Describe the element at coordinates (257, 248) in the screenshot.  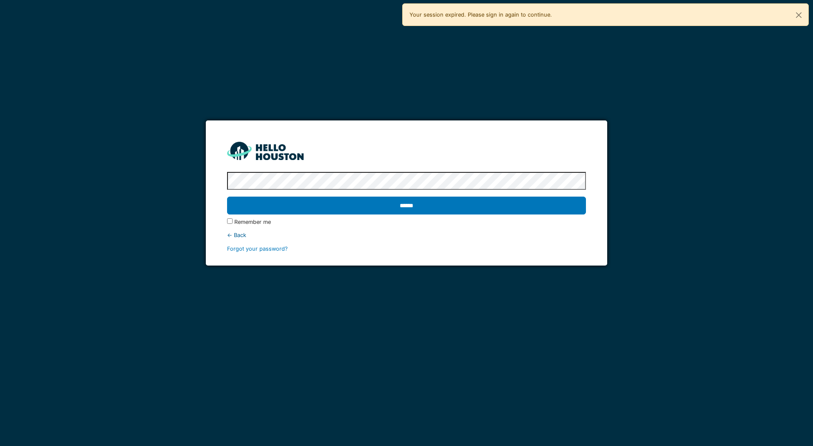
I see `a: Forgot your password?` at that location.